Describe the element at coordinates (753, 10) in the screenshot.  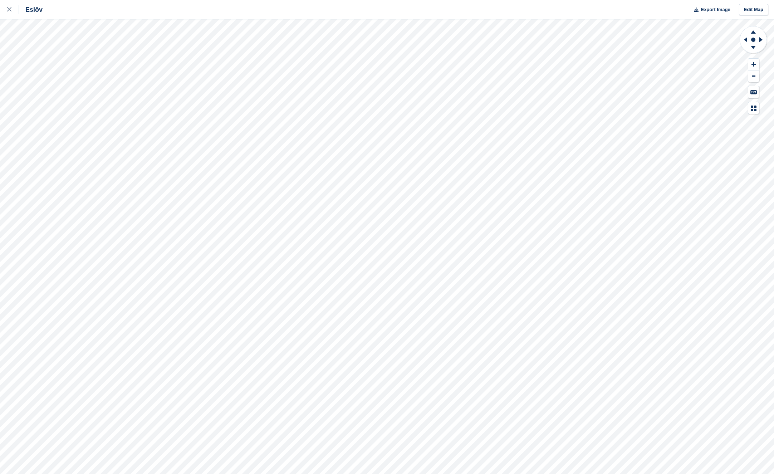
I see `a: Edit Map` at that location.